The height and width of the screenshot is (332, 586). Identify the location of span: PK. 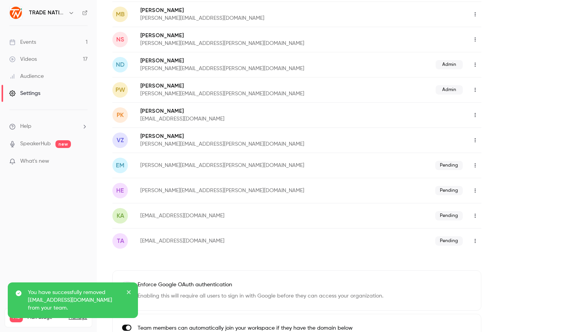
(120, 115).